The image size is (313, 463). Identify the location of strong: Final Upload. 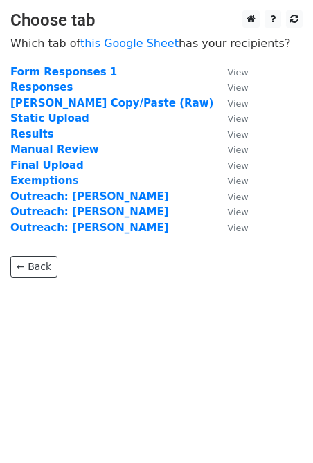
(47, 165).